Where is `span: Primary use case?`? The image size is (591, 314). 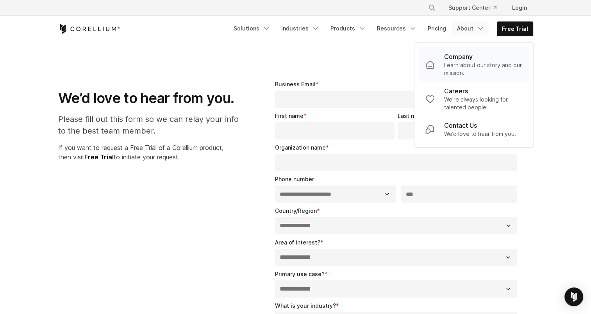
span: Primary use case? is located at coordinates (300, 274).